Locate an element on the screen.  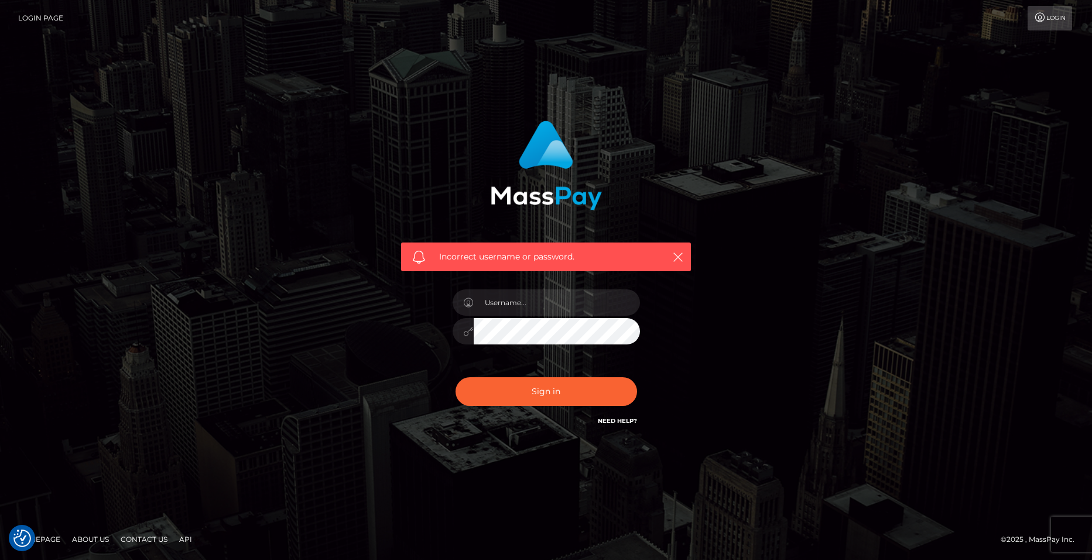
div: © 2025 , MassPay Inc. is located at coordinates (1041, 539).